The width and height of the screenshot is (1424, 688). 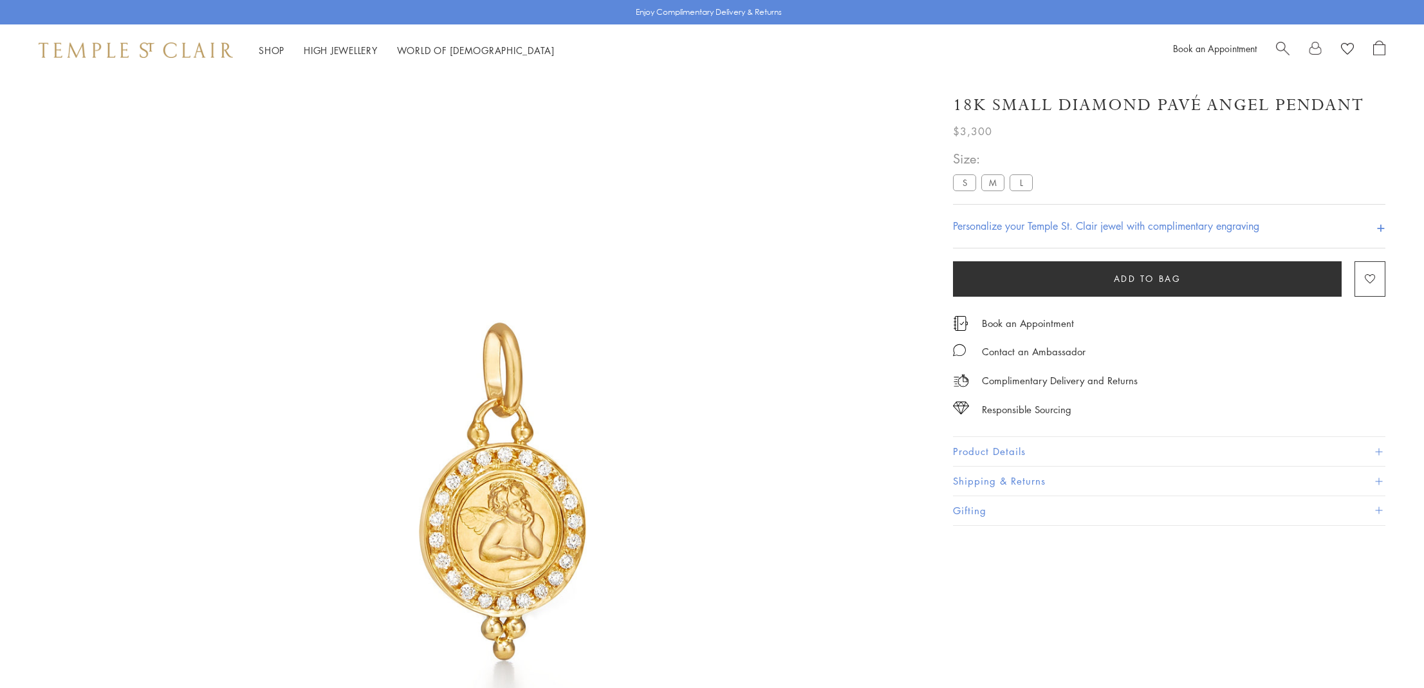 I want to click on a: ShopShop, so click(x=272, y=50).